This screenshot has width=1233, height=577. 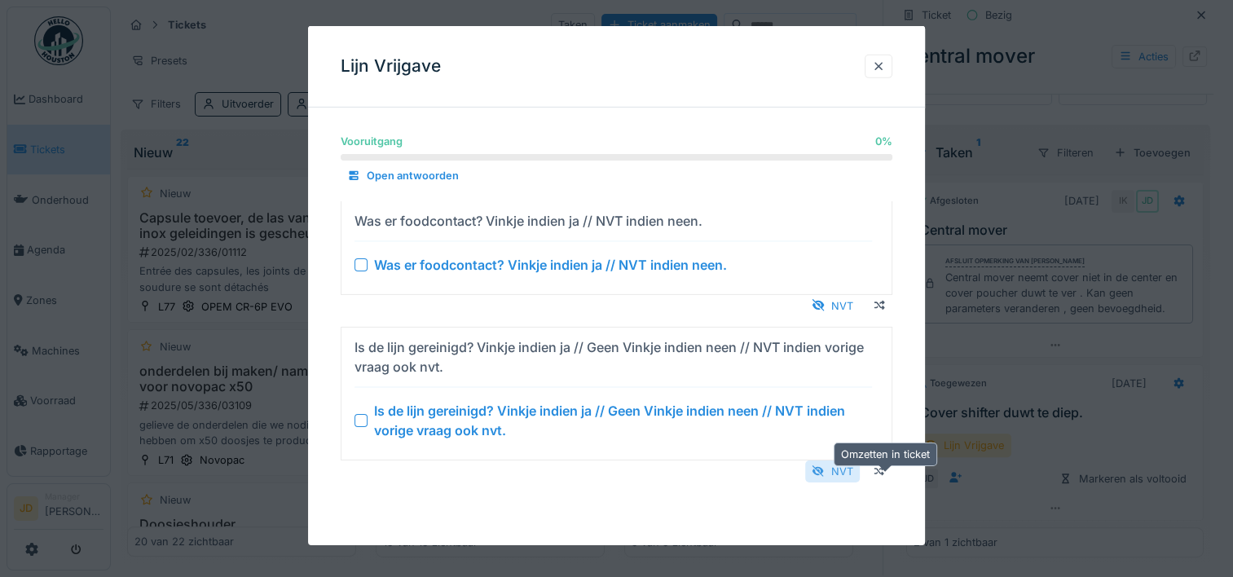 What do you see at coordinates (885, 454) in the screenshot?
I see `div: Omzetten in ticket` at bounding box center [885, 454].